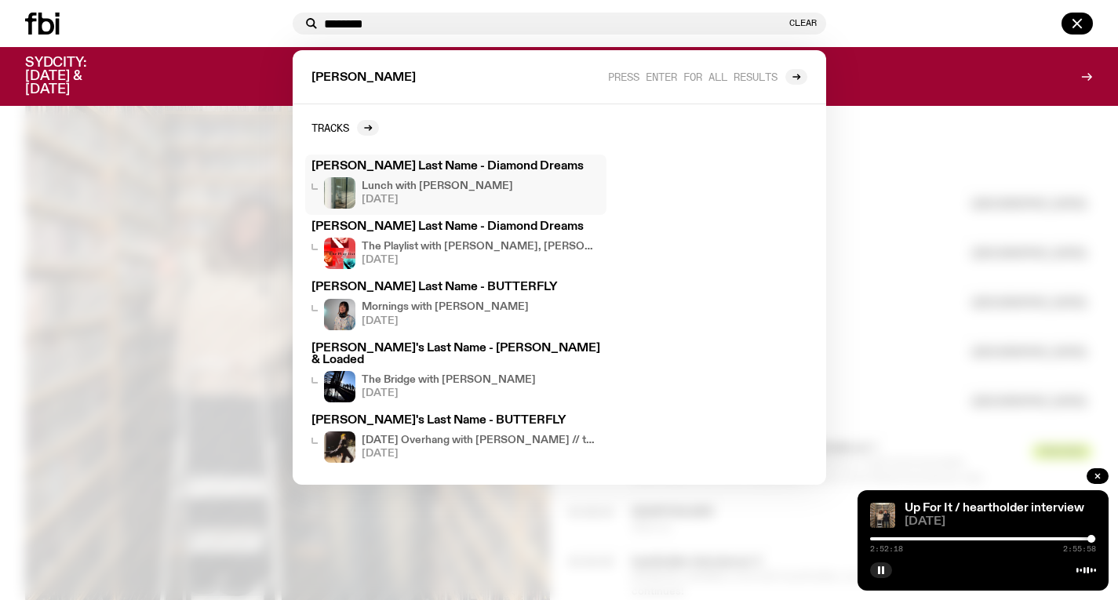 This screenshot has height=600, width=1118. Describe the element at coordinates (886, 549) in the screenshot. I see `span: 2:52:18` at that location.